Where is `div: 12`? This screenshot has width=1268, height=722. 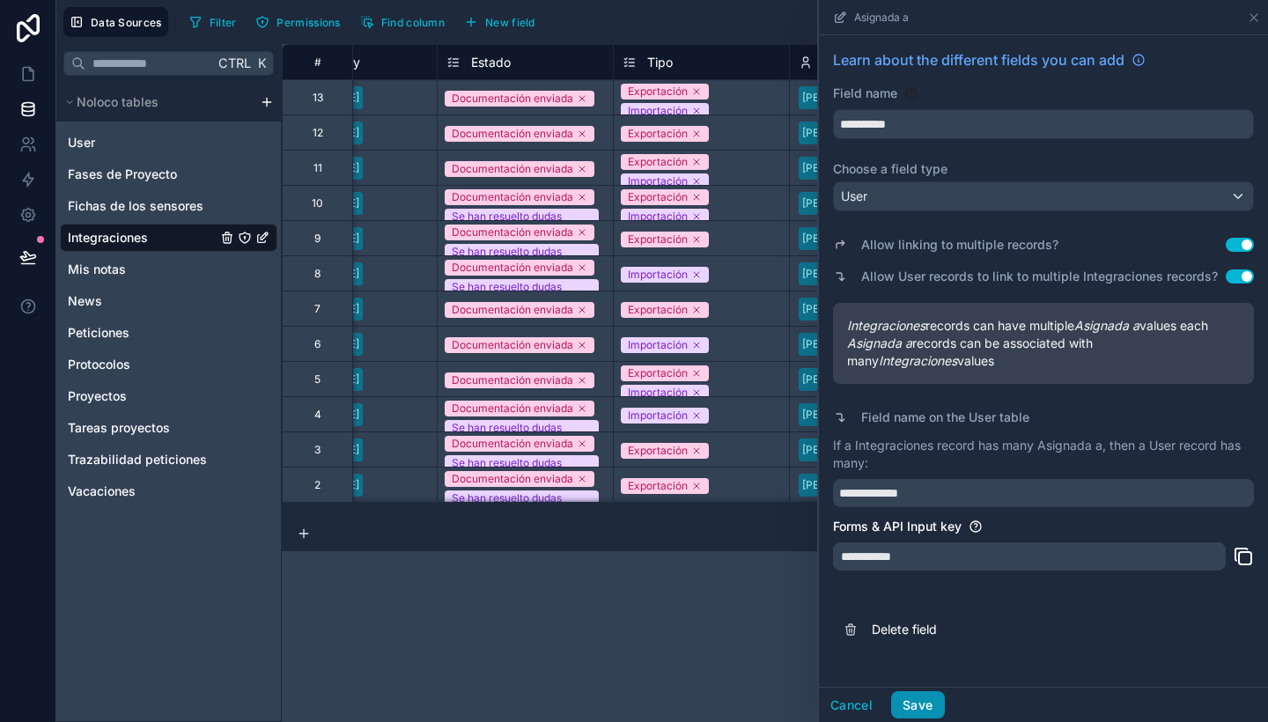
div: 12 is located at coordinates (318, 133).